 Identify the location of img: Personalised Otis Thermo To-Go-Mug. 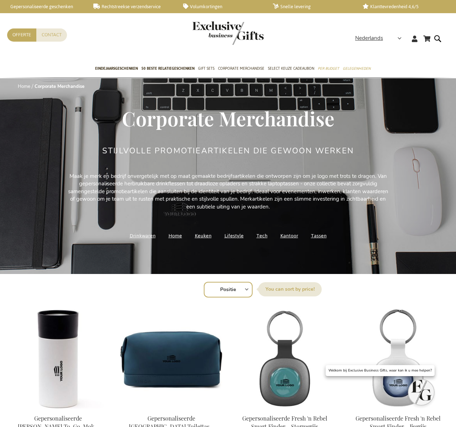
(58, 359).